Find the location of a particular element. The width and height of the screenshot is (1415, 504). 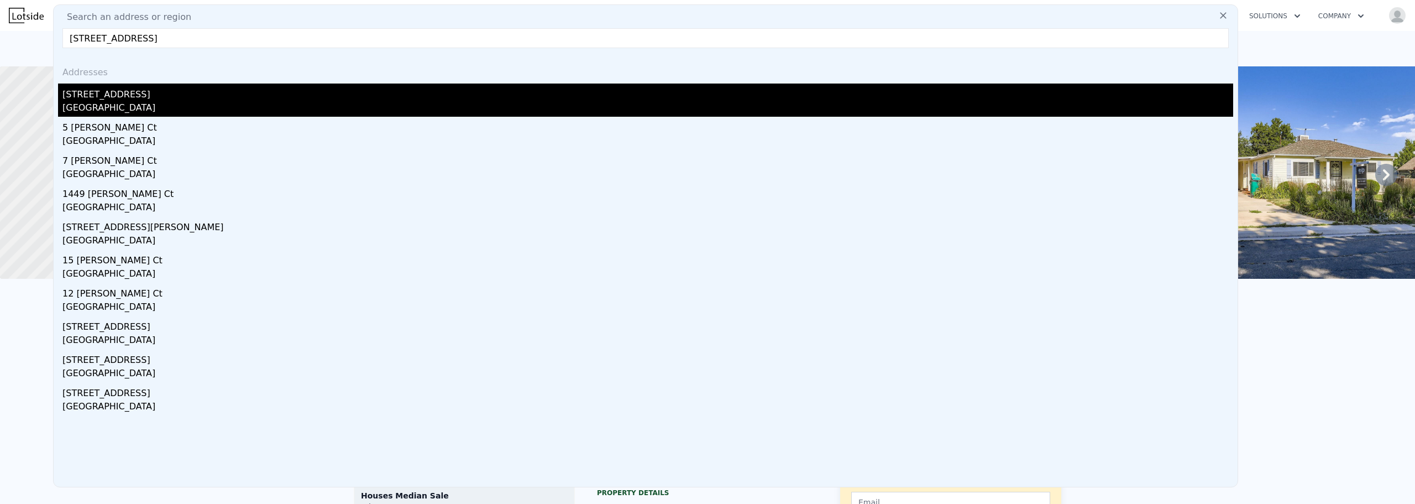

button: Company is located at coordinates (1341, 16).